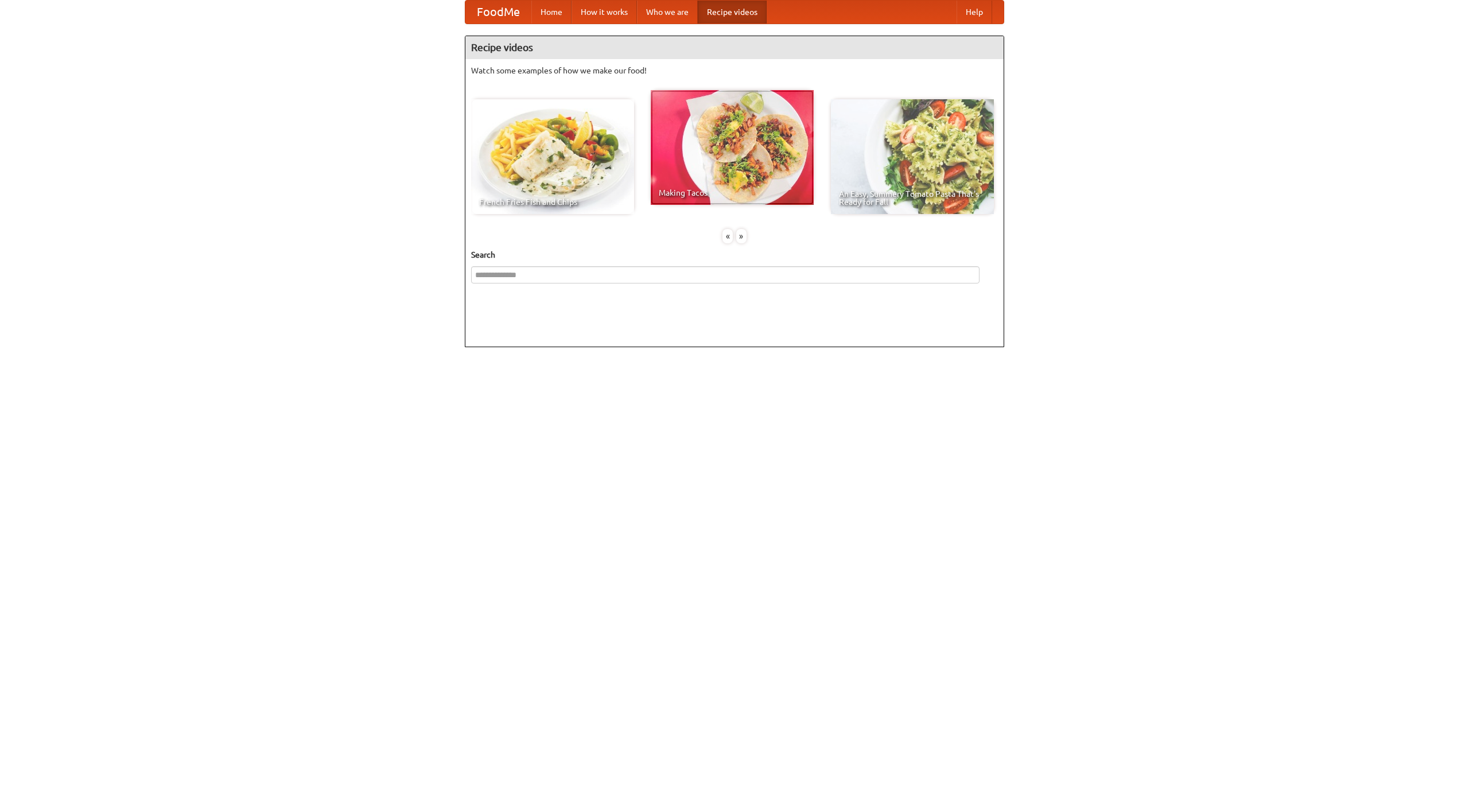 This screenshot has height=812, width=1469. What do you see at coordinates (732, 192) in the screenshot?
I see `span: Making Tacos` at bounding box center [732, 192].